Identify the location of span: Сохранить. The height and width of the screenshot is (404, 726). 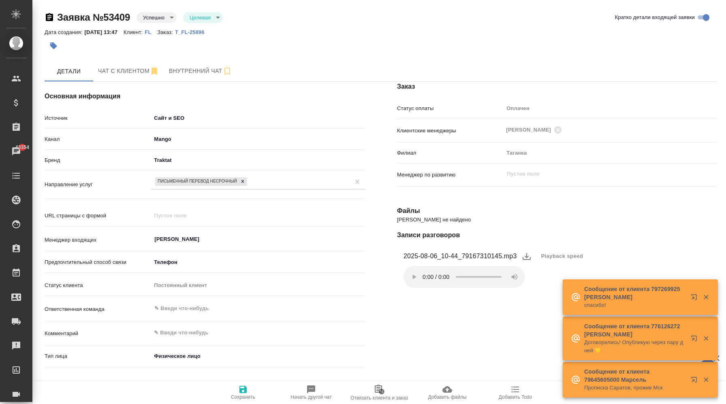
(243, 397).